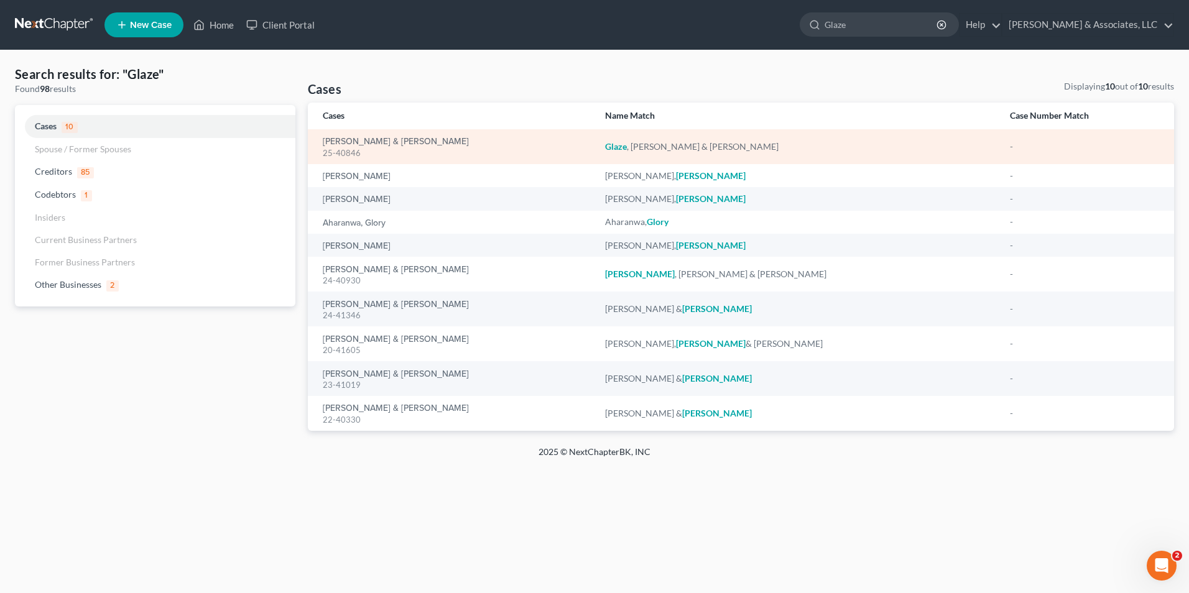 This screenshot has height=593, width=1189. Describe the element at coordinates (454, 420) in the screenshot. I see `div: 22-40330` at that location.